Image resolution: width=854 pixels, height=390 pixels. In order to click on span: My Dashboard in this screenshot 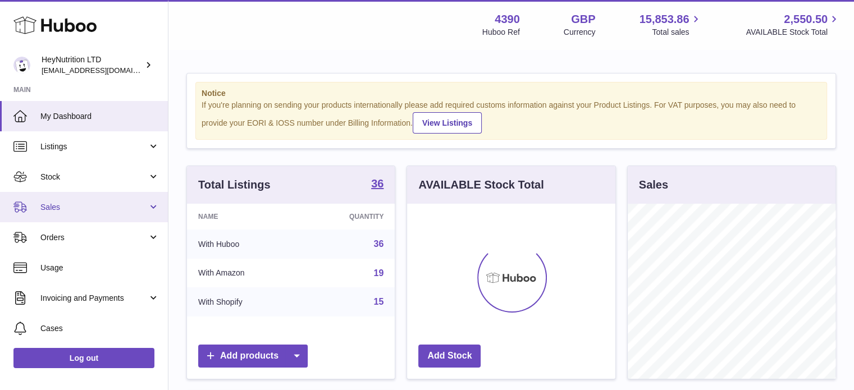, I will do `click(100, 116)`.